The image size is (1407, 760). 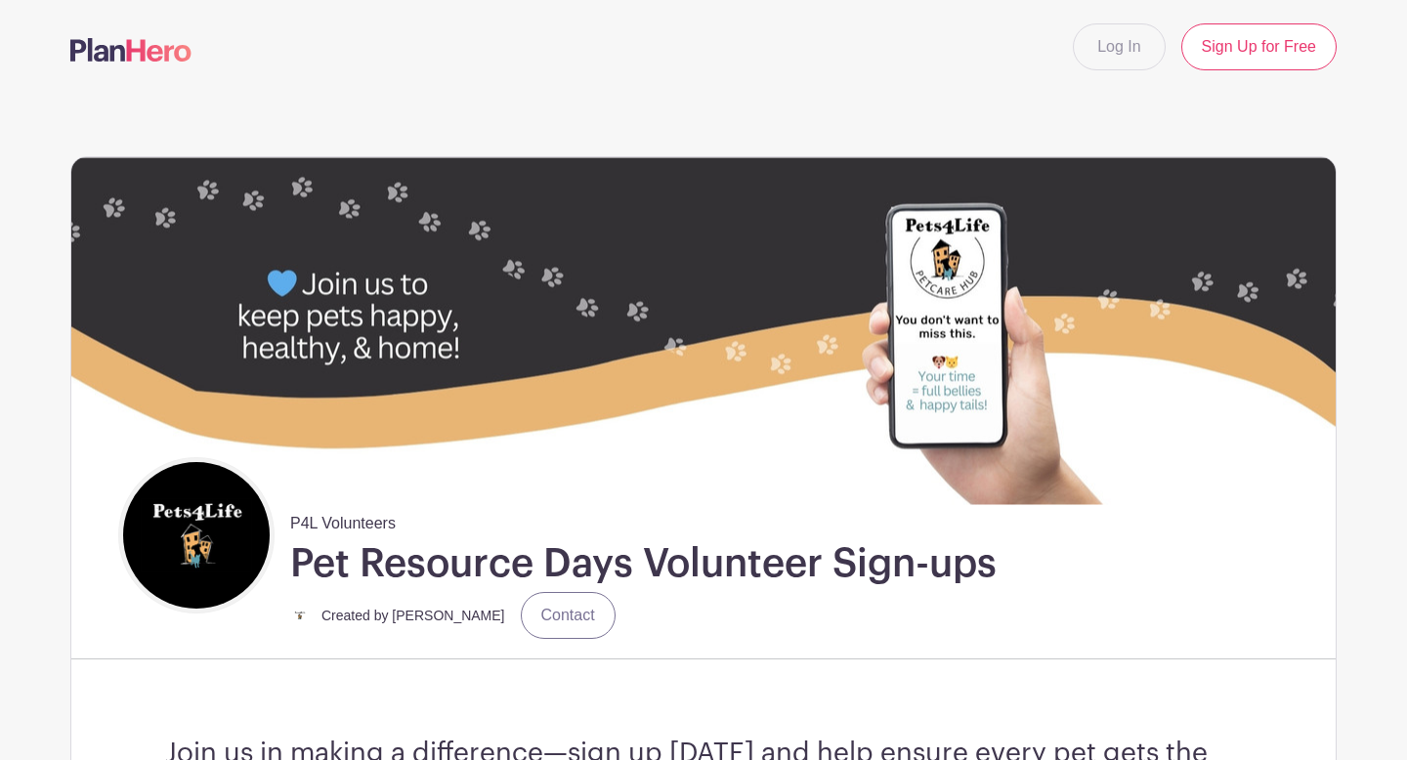 I want to click on span: P4L Volunteers, so click(x=343, y=520).